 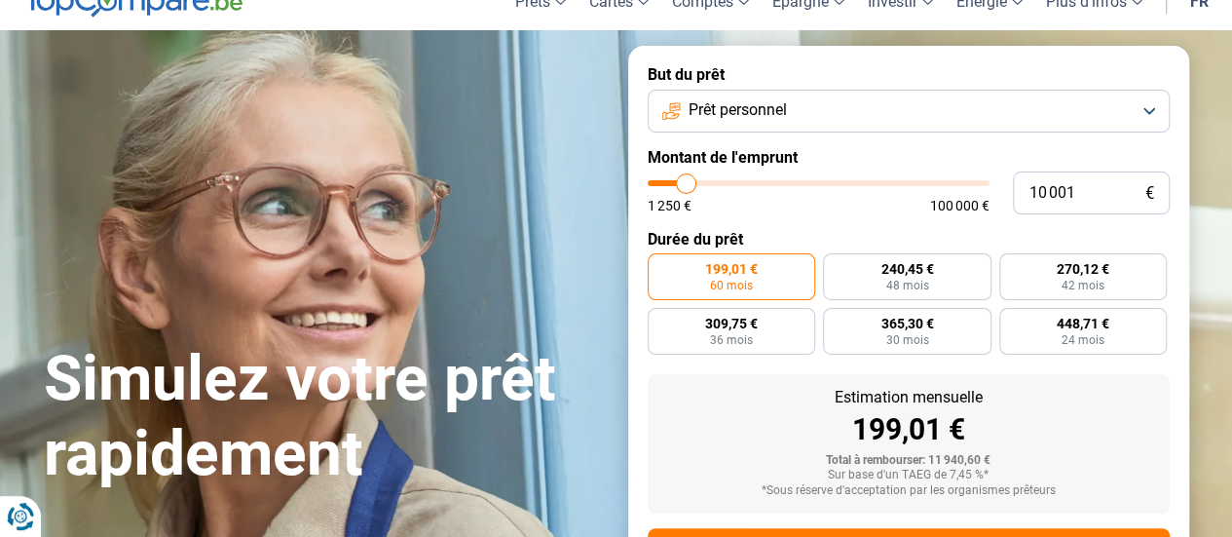 I want to click on span: 365,30 €, so click(x=907, y=323).